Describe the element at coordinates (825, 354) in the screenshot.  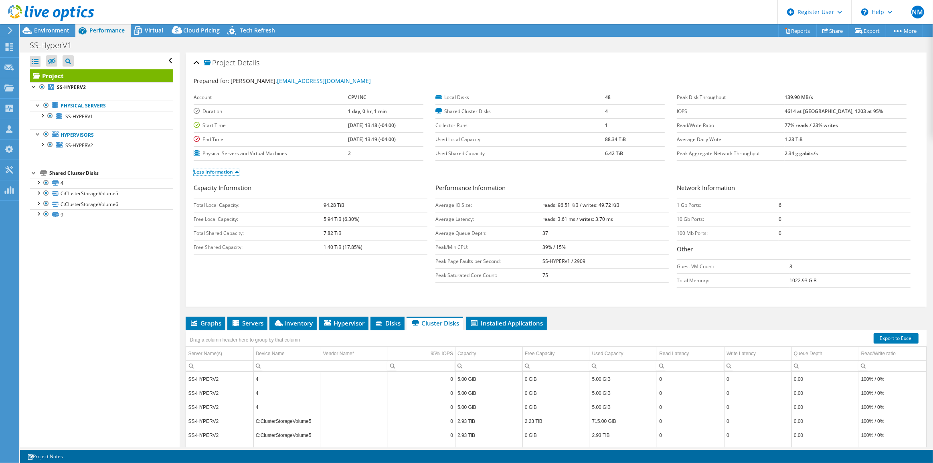
I see `td: Queue Depth Column` at that location.